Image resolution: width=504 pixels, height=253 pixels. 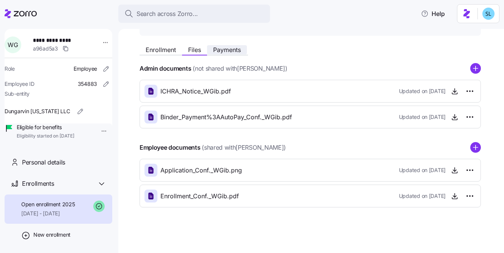 What do you see at coordinates (433, 14) in the screenshot?
I see `span: Help` at bounding box center [433, 14].